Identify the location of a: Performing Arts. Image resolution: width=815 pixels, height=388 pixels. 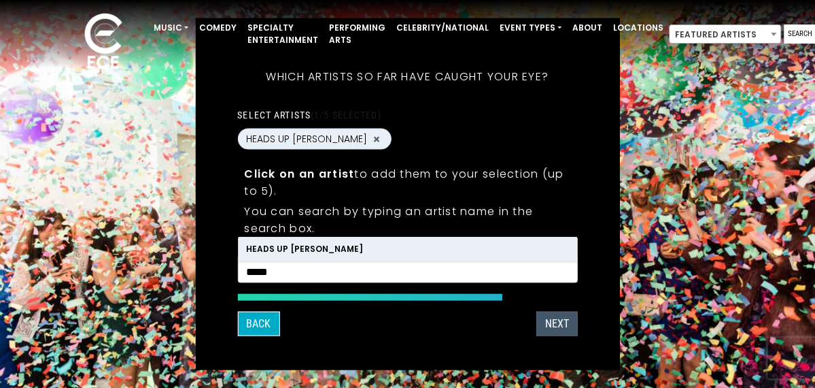
(357, 34).